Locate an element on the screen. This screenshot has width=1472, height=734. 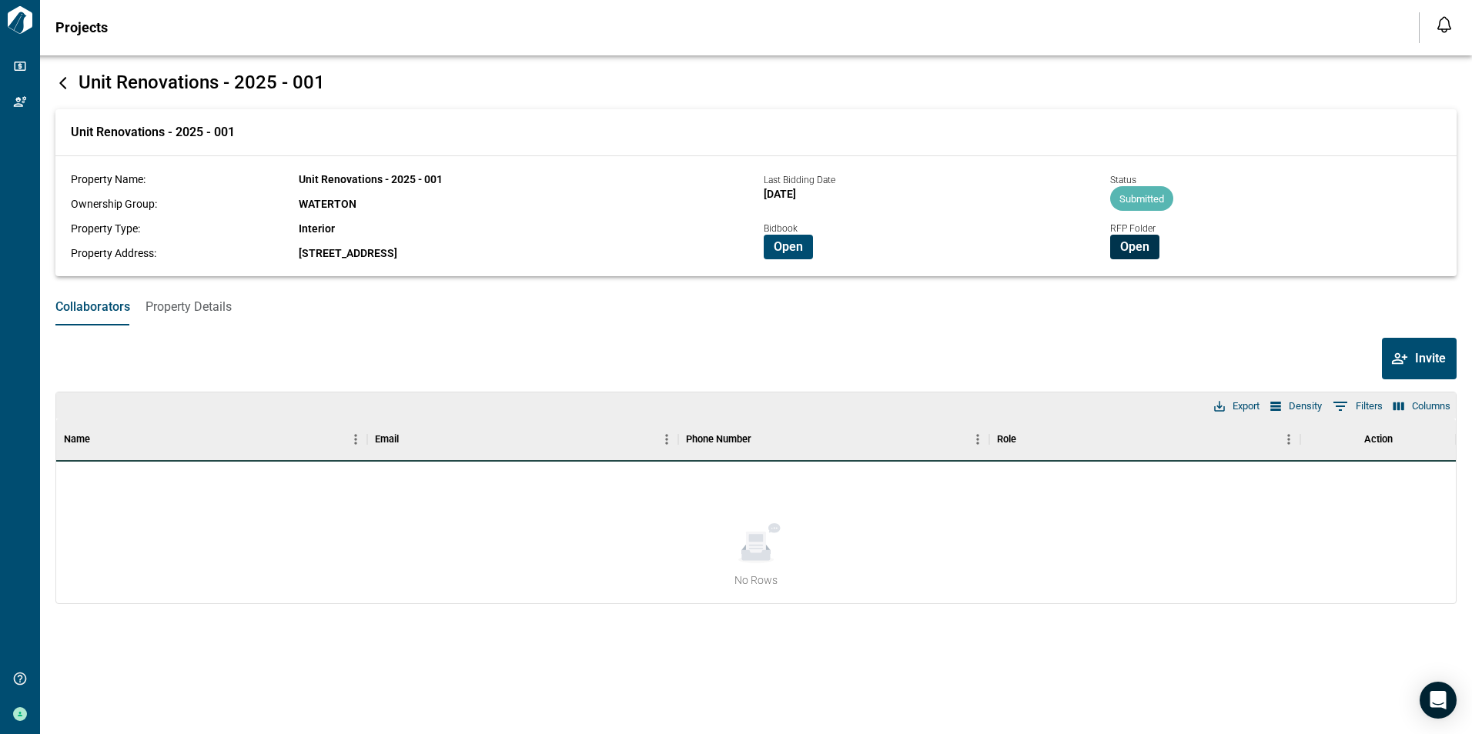
span: Property Details is located at coordinates (189, 307).